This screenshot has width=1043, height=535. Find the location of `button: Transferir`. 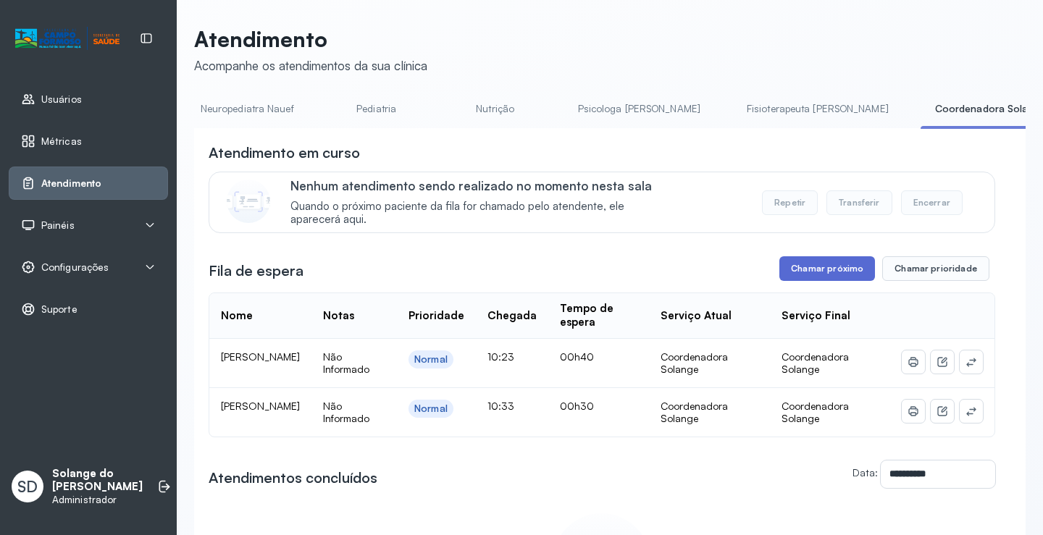

button: Transferir is located at coordinates (859, 203).